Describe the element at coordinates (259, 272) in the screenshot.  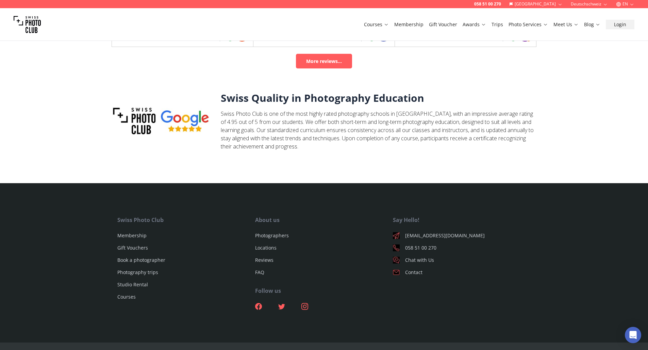
I see `a: FAQ` at that location.